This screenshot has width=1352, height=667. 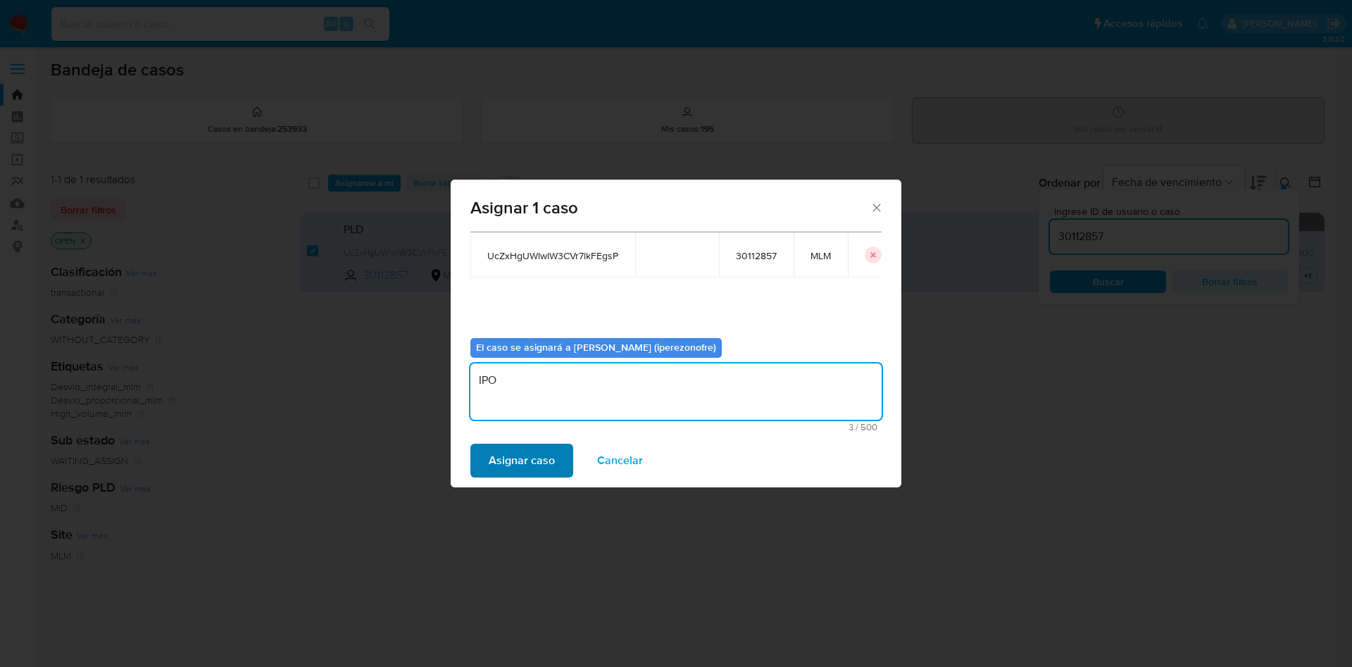 I want to click on textarea: IPO, so click(x=676, y=391).